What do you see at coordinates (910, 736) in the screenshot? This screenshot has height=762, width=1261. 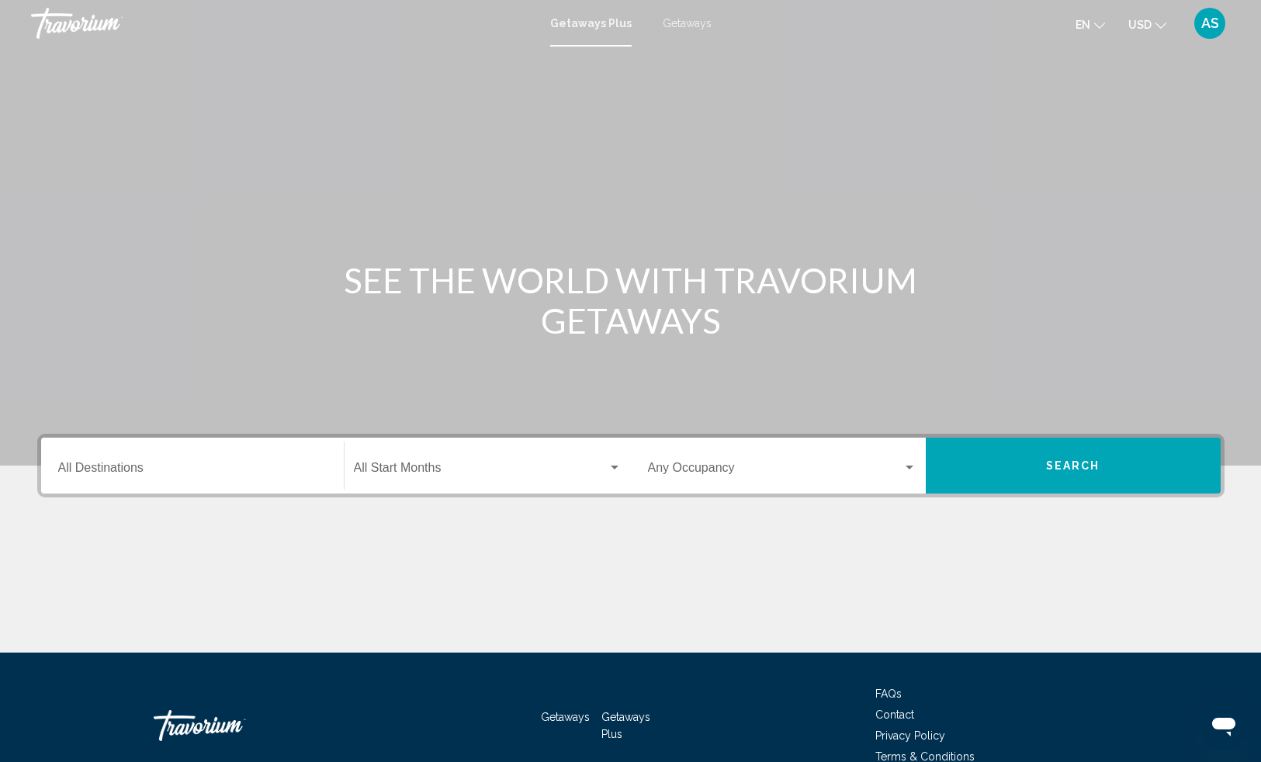 I see `span: Privacy Policy` at bounding box center [910, 736].